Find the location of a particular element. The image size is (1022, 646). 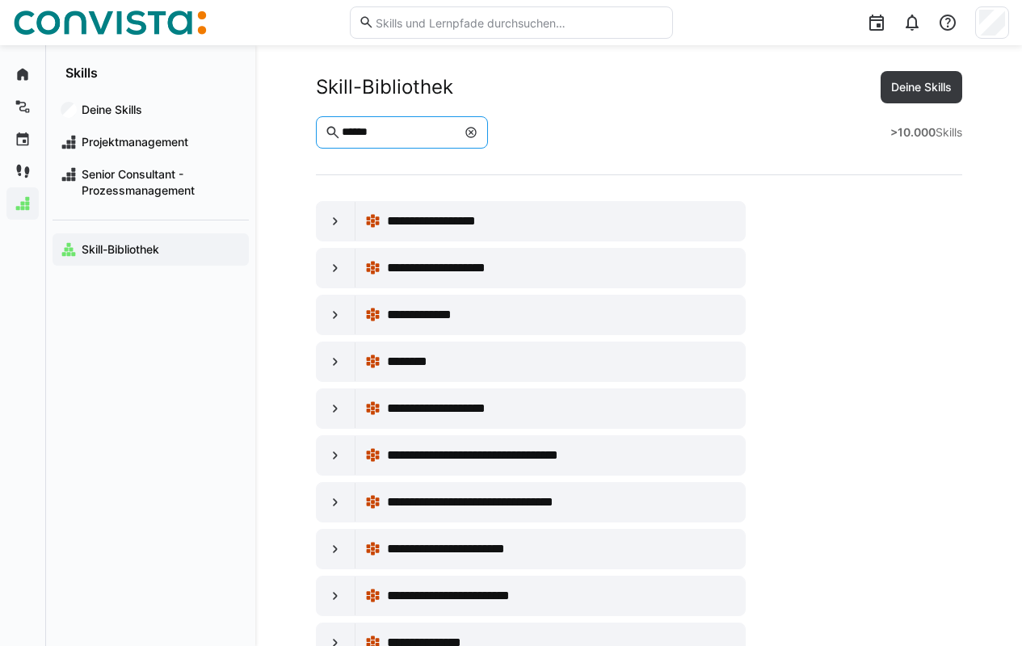

span: Deine Skills is located at coordinates (921, 87).